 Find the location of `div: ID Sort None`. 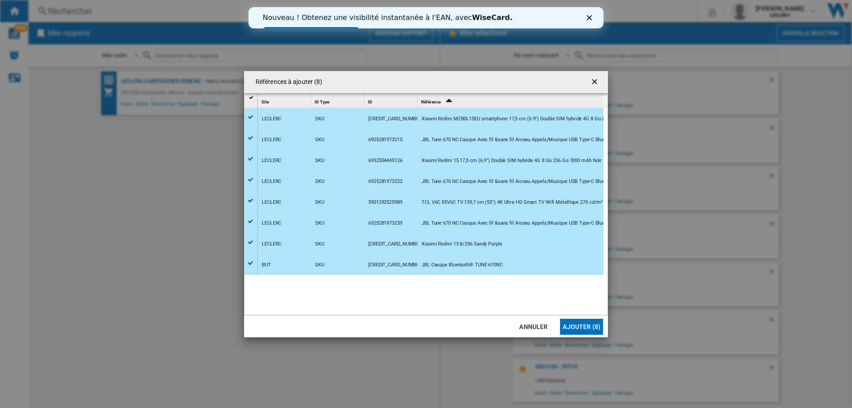

div: ID Sort None is located at coordinates (391, 100).